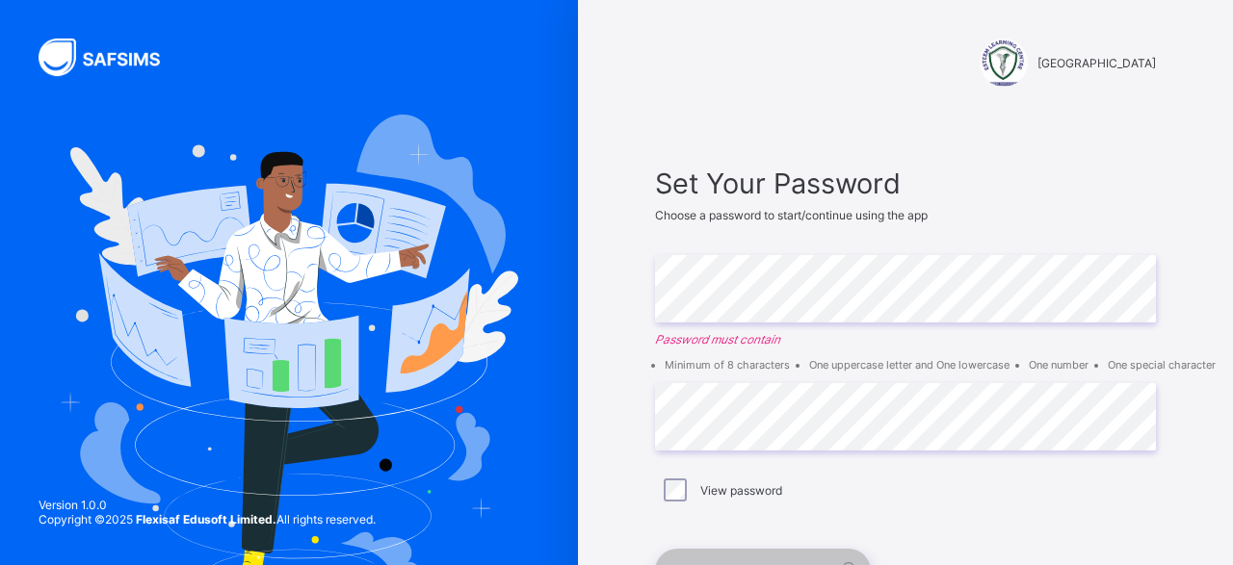  What do you see at coordinates (905, 339) in the screenshot?
I see `em: Password must contain` at bounding box center [905, 339].